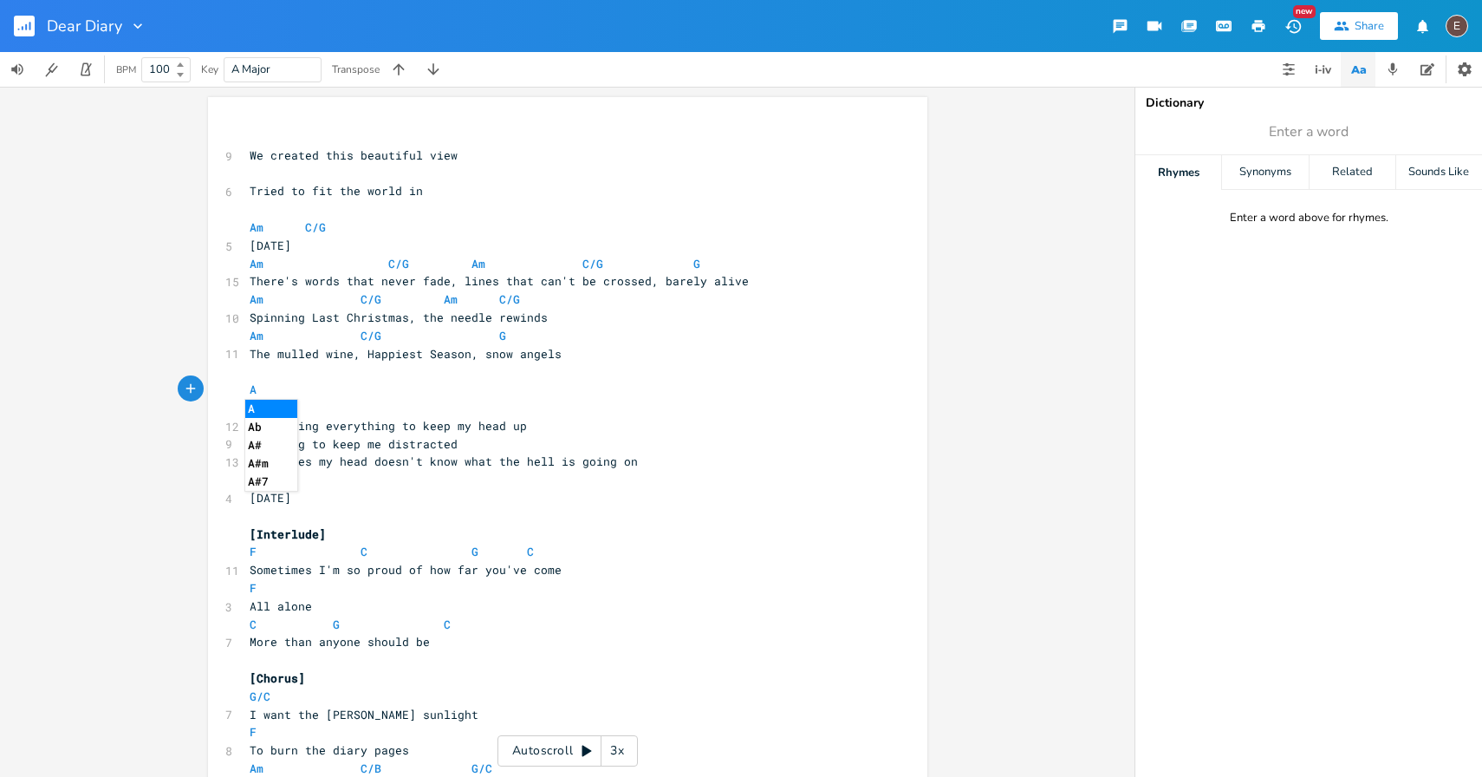 The height and width of the screenshot is (777, 1482). I want to click on div: Enter a word above for rhymes., so click(1309, 218).